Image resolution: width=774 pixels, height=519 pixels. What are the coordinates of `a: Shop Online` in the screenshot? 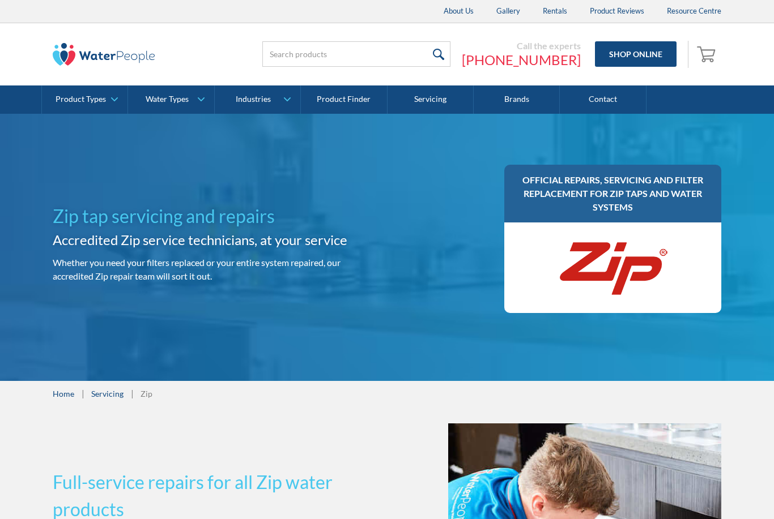 It's located at (636, 54).